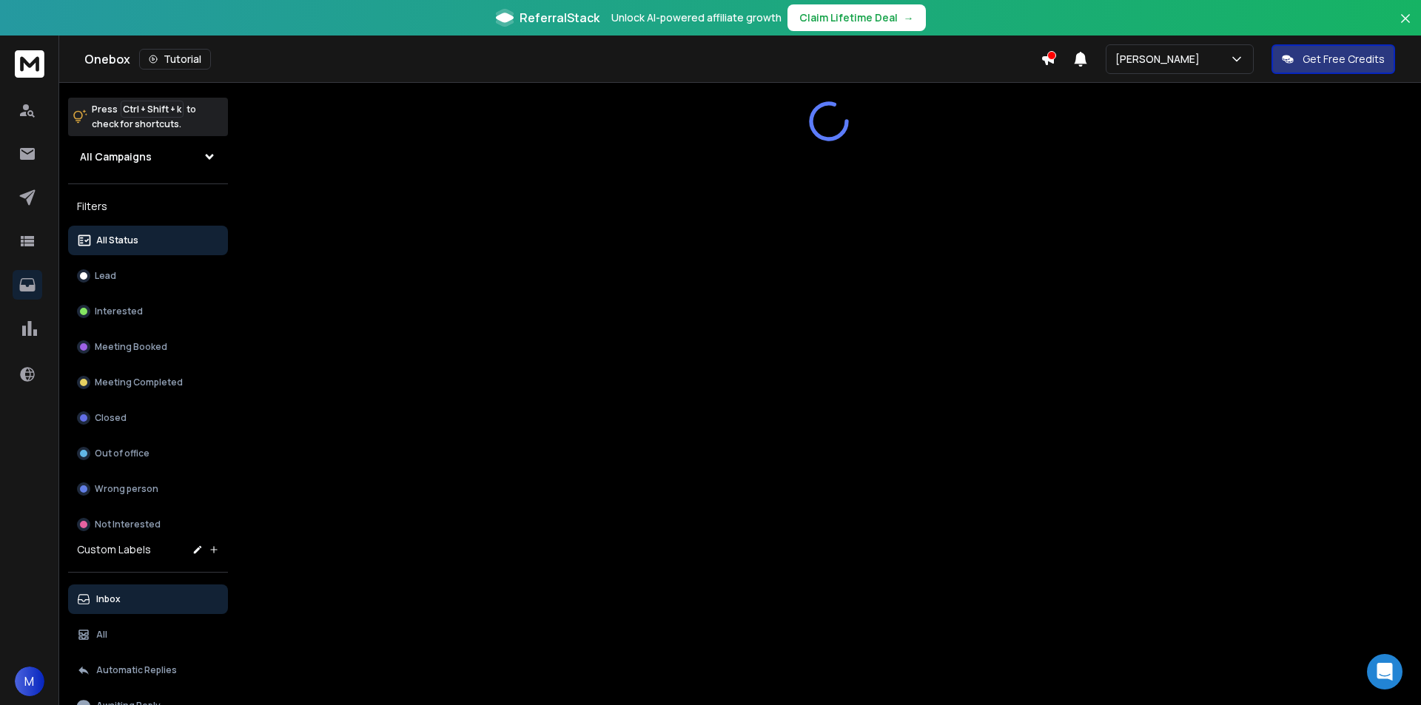  I want to click on button: Closed, so click(148, 418).